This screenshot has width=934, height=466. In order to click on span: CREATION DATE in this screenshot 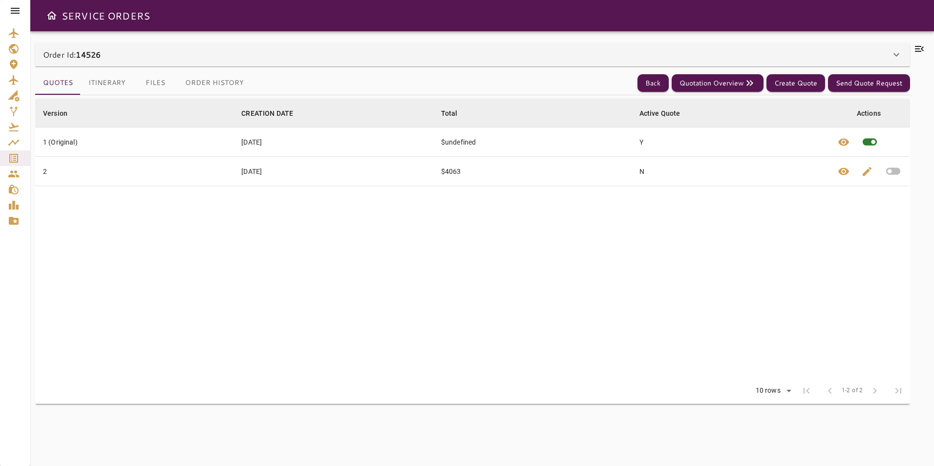, I will do `click(274, 113)`.